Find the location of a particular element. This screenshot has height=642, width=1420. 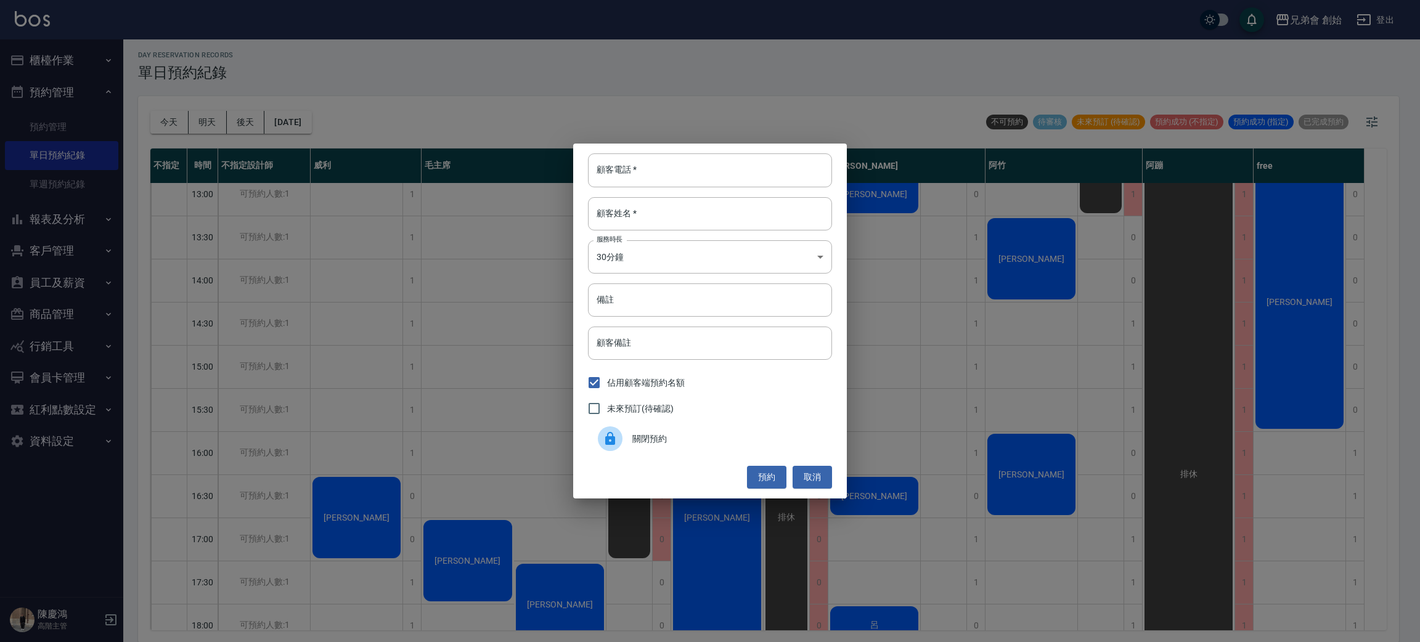

button: 取消 is located at coordinates (812, 477).